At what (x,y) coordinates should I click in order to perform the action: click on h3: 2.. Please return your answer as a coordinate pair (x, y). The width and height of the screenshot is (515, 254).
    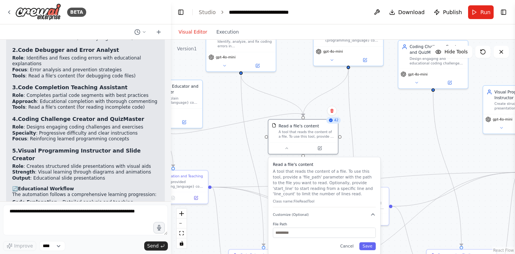
    Looking at the image, I should click on (85, 50).